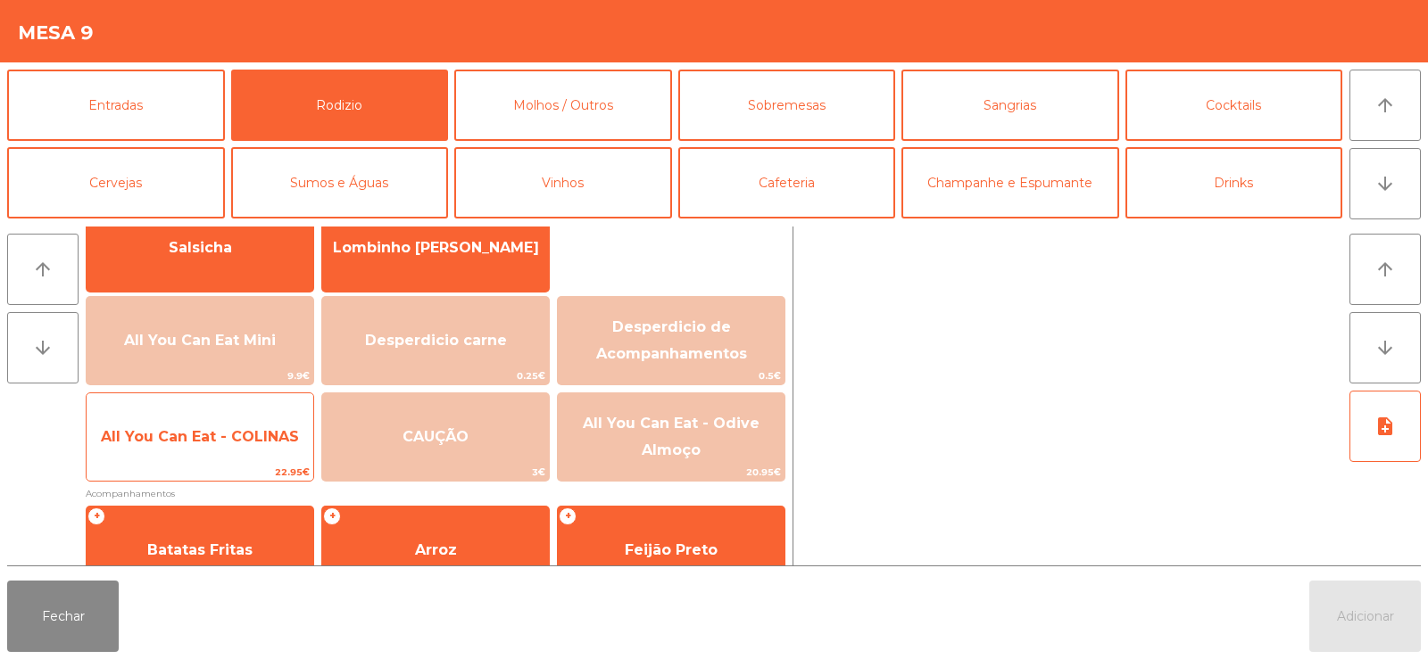 Image resolution: width=1428 pixels, height=659 pixels. What do you see at coordinates (200, 247) in the screenshot?
I see `span: Salsicha` at bounding box center [200, 247].